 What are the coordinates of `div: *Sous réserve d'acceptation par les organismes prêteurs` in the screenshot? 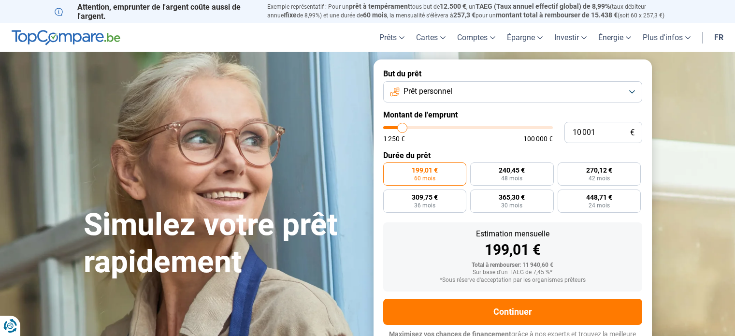 It's located at (513, 280).